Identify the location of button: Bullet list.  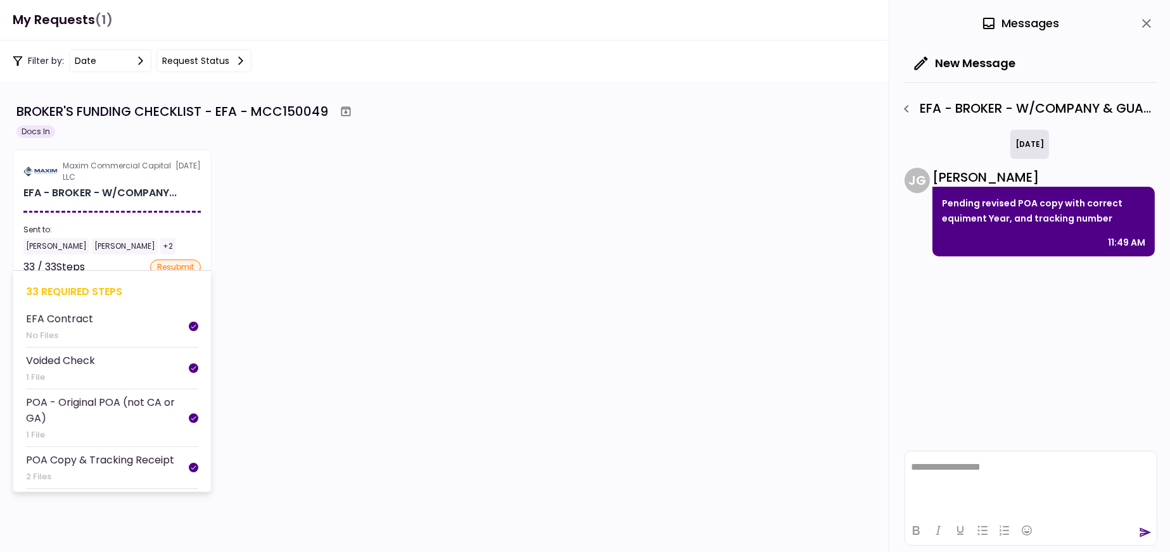
(983, 531).